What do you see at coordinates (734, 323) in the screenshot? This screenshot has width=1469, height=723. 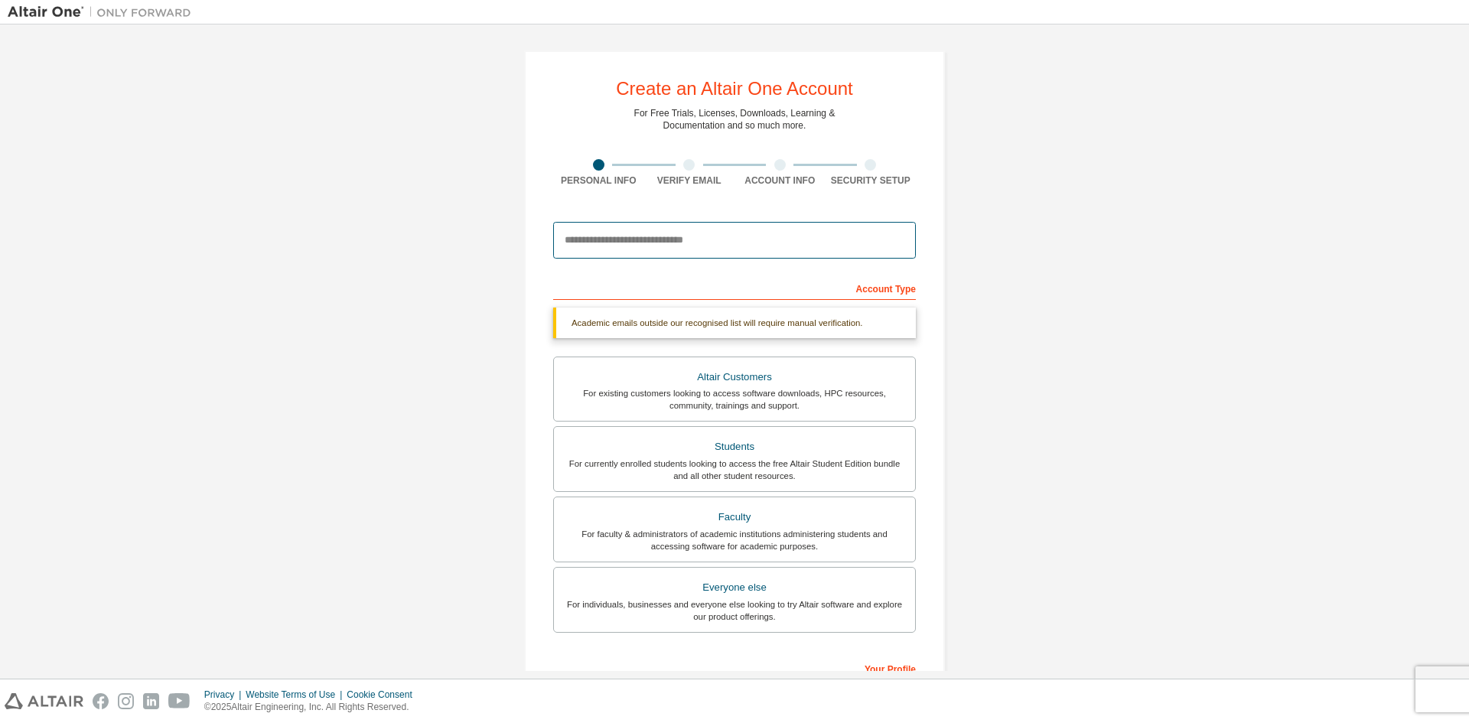 I see `div: Academic emails outside our recognised list will require manual verification.` at bounding box center [734, 323].